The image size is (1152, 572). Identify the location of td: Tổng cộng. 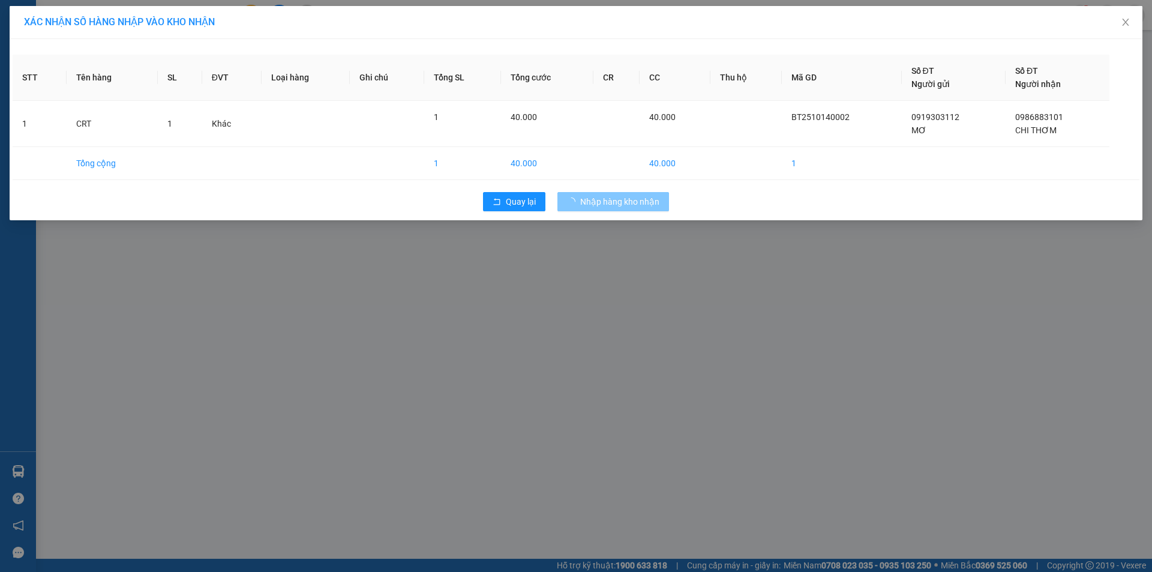
(112, 163).